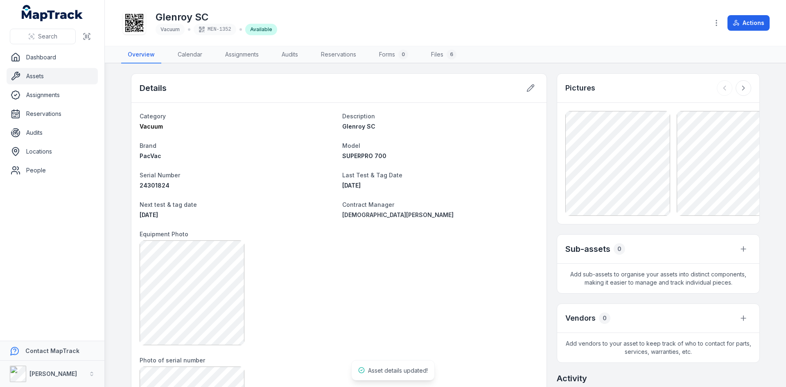  Describe the element at coordinates (588, 249) in the screenshot. I see `h2: Sub-assets` at that location.